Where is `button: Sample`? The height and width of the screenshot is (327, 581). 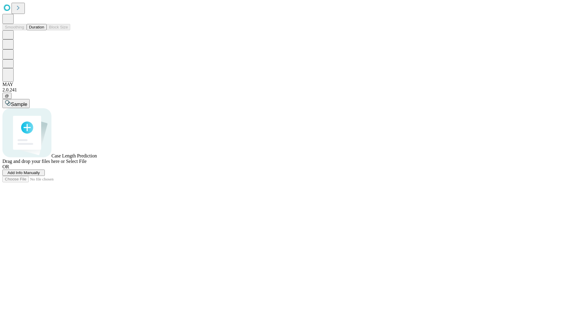
button: Sample is located at coordinates (16, 104).